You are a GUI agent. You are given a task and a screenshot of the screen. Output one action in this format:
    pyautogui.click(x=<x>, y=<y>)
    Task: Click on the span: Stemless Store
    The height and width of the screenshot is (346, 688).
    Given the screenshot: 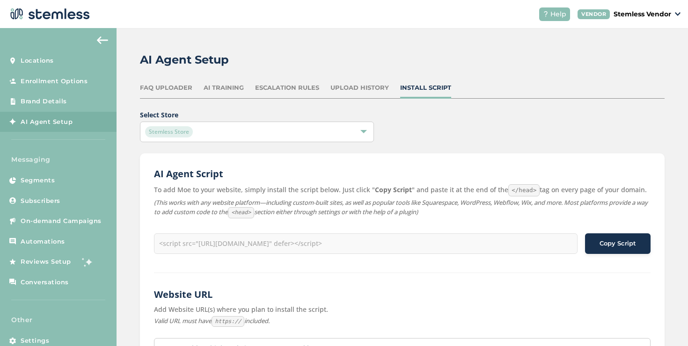 What is the action you would take?
    pyautogui.click(x=169, y=132)
    